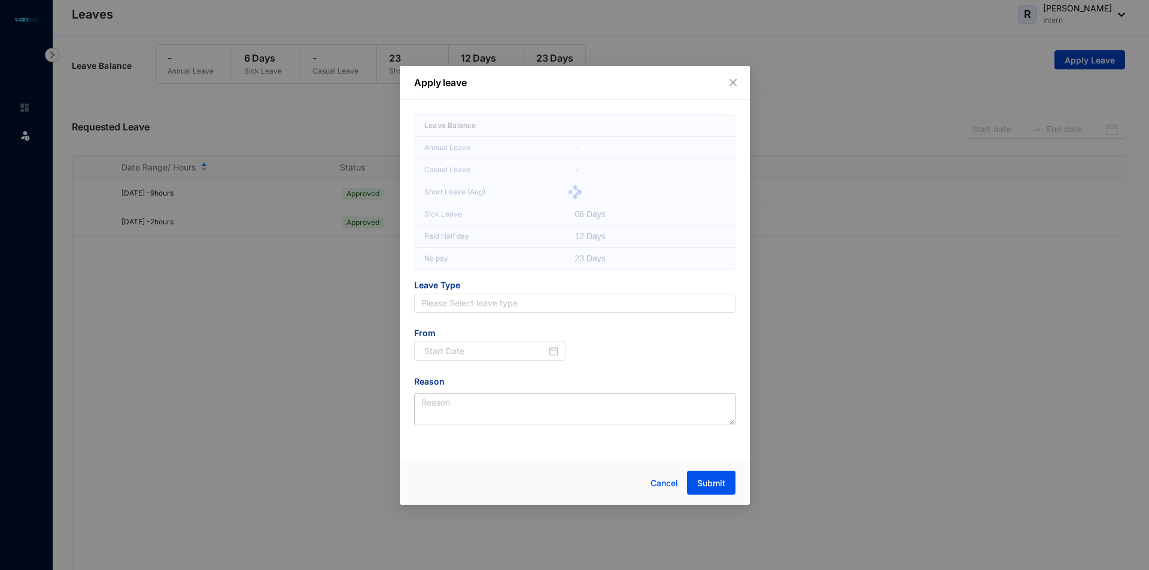  Describe the element at coordinates (485, 351) in the screenshot. I see `input: Start Date` at that location.